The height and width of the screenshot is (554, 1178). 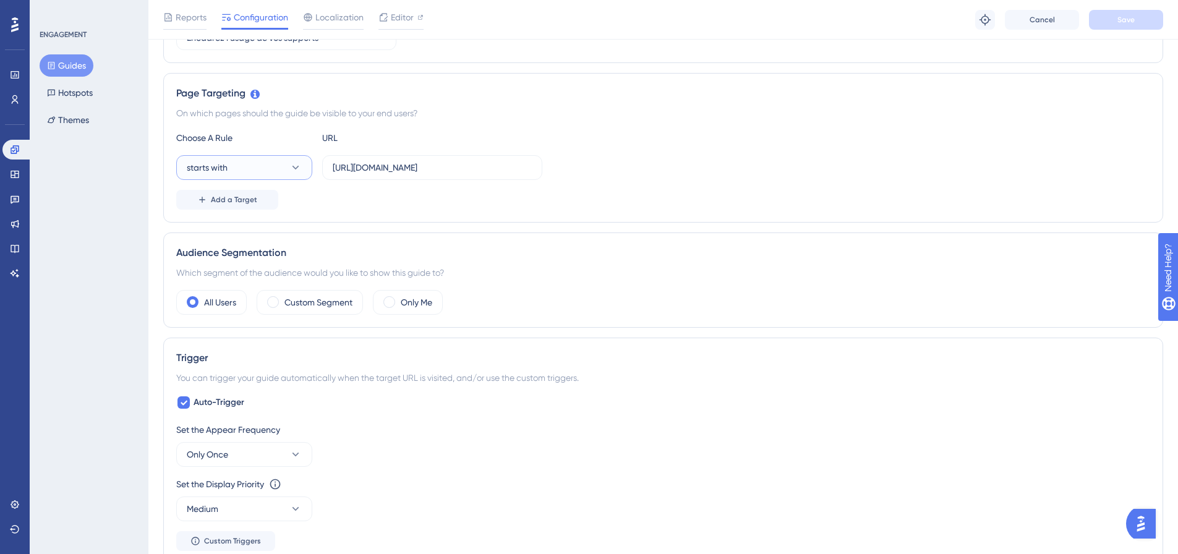 I want to click on span: Only Once, so click(x=207, y=455).